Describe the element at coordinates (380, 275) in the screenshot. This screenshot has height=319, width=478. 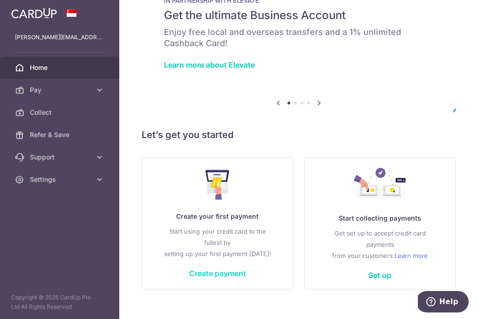
I see `a: Set up` at that location.